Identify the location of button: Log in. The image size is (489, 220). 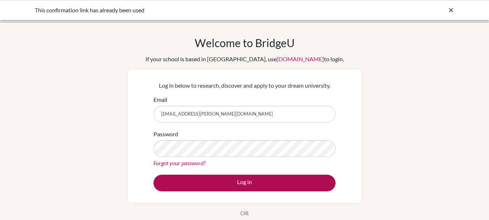
(244, 183).